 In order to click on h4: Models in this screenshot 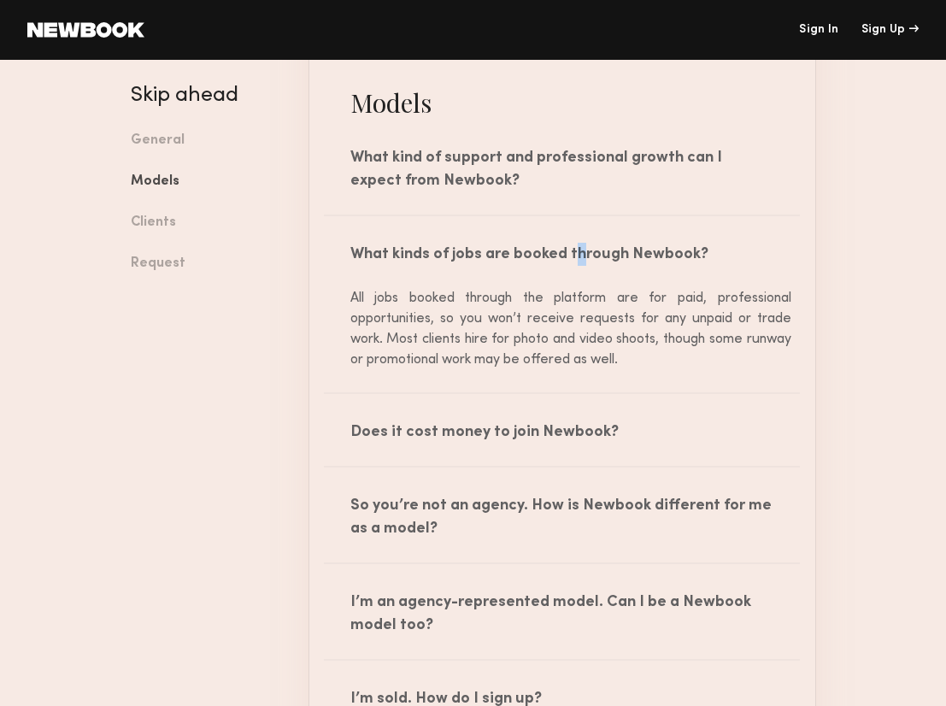, I will do `click(562, 103)`.